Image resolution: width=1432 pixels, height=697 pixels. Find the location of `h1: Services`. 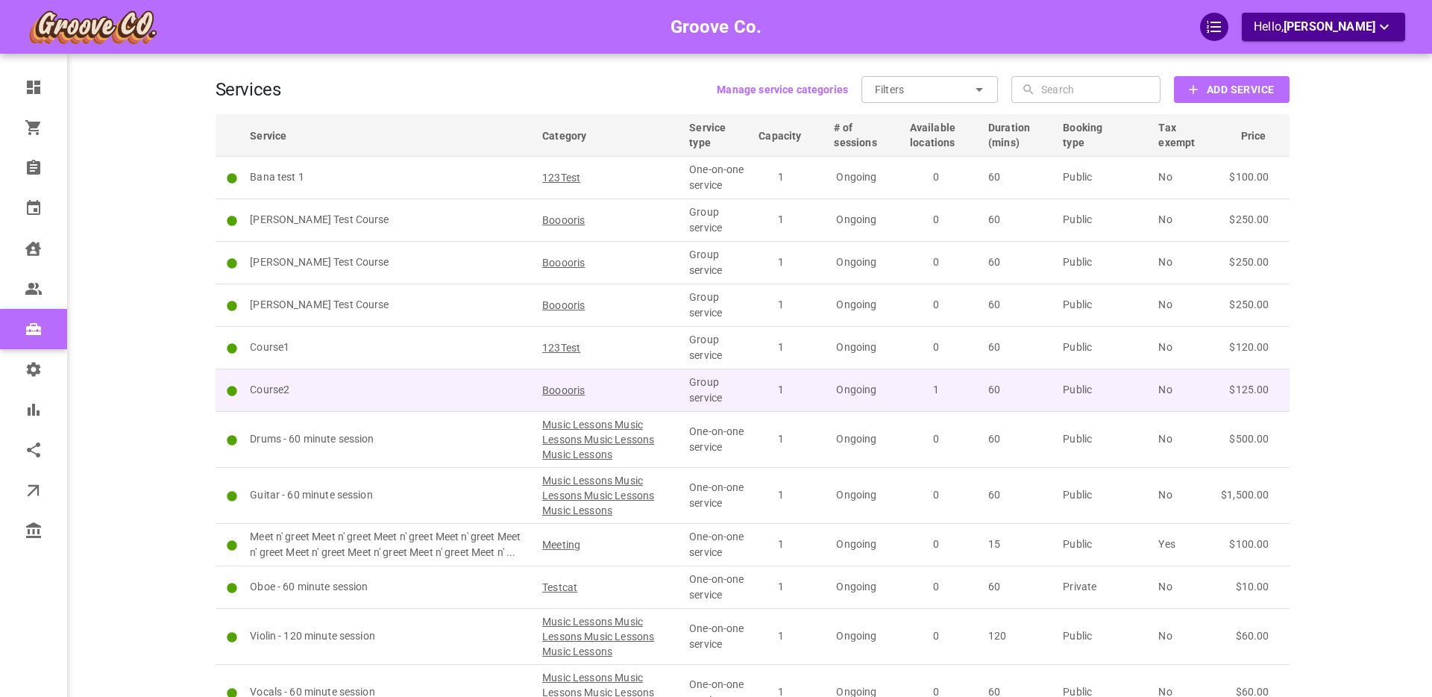

h1: Services is located at coordinates (248, 90).